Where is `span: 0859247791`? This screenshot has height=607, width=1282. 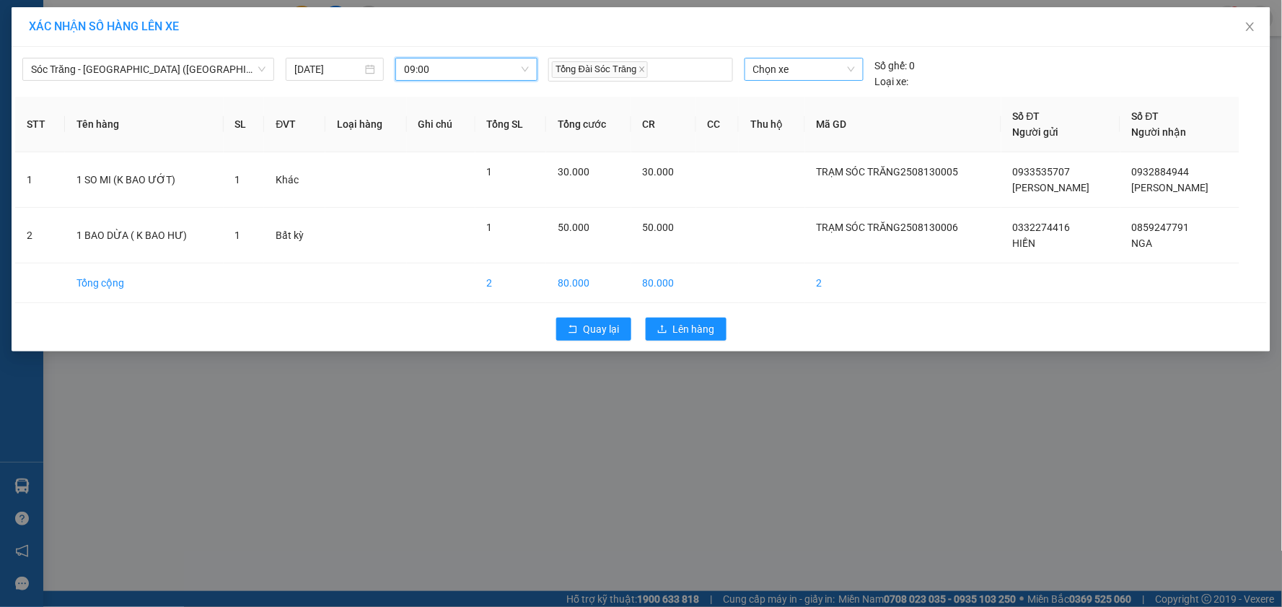 span: 0859247791 is located at coordinates (1161, 227).